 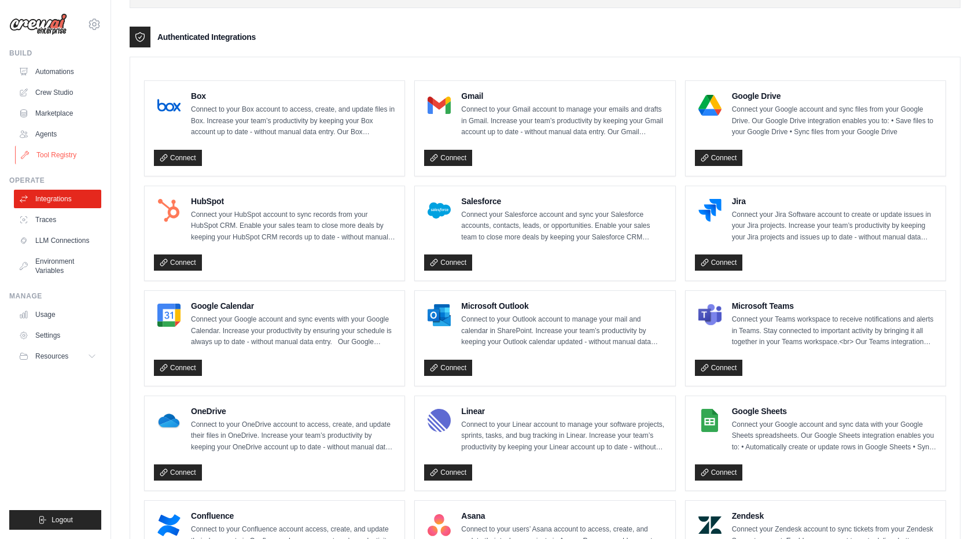 I want to click on a: Integrations, so click(x=57, y=199).